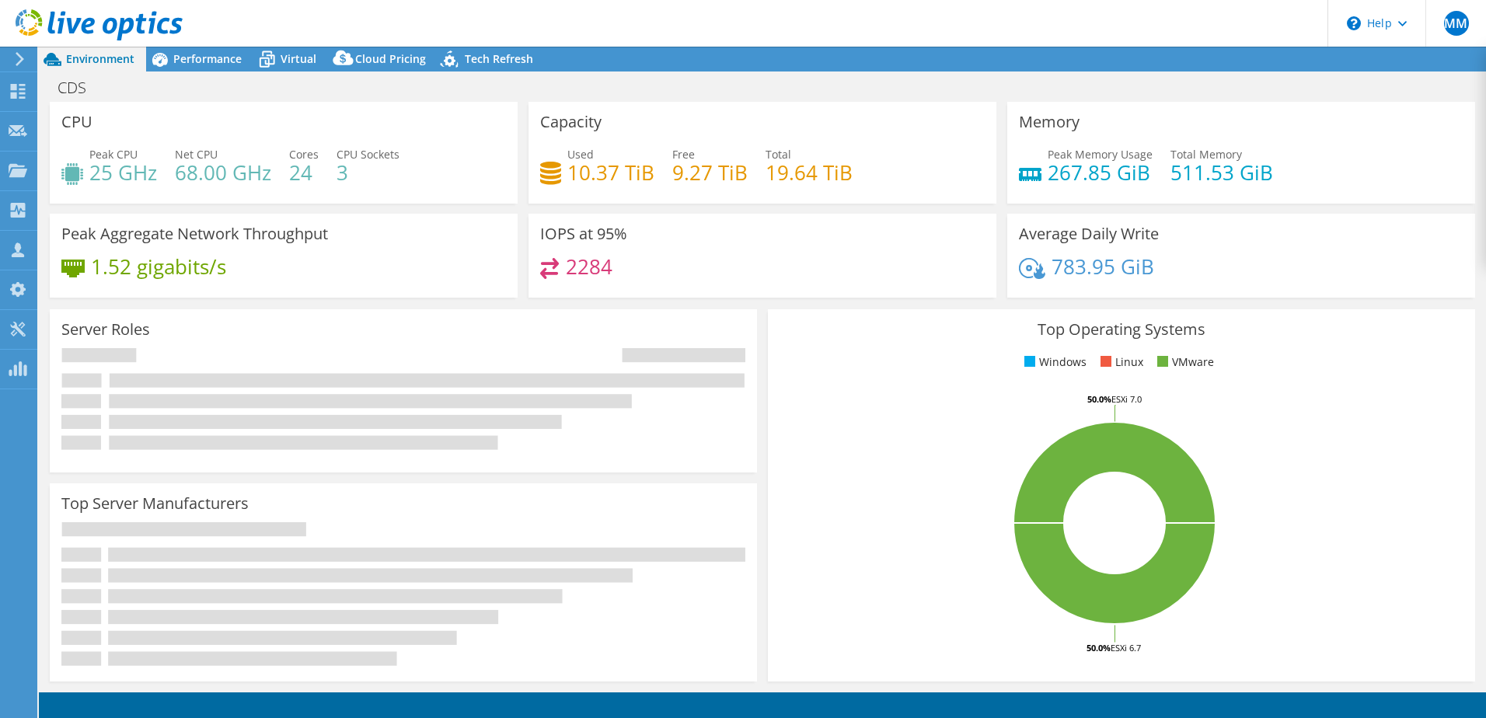 This screenshot has height=718, width=1486. What do you see at coordinates (809, 173) in the screenshot?
I see `h4: 19.64 TiB` at bounding box center [809, 173].